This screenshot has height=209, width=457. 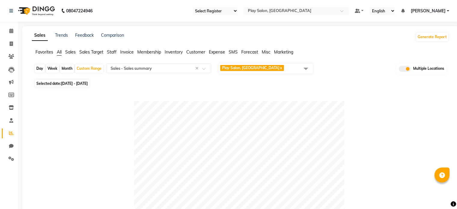 What do you see at coordinates (112, 35) in the screenshot?
I see `a: Comparison` at bounding box center [112, 35].